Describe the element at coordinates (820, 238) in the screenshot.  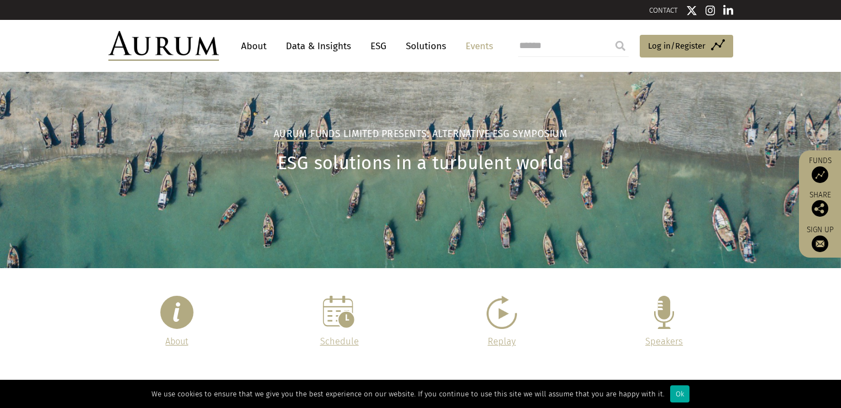
I see `a: Sign up` at that location.